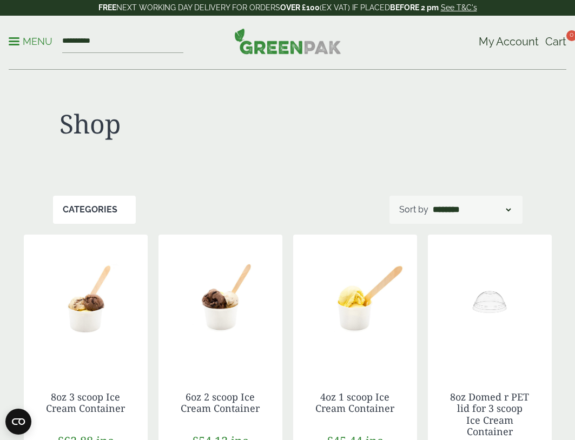 The image size is (575, 440). What do you see at coordinates (355, 302) in the screenshot?
I see `a: 4oz 1 Scoop Ice Cream Container with Ice Cream` at bounding box center [355, 302].